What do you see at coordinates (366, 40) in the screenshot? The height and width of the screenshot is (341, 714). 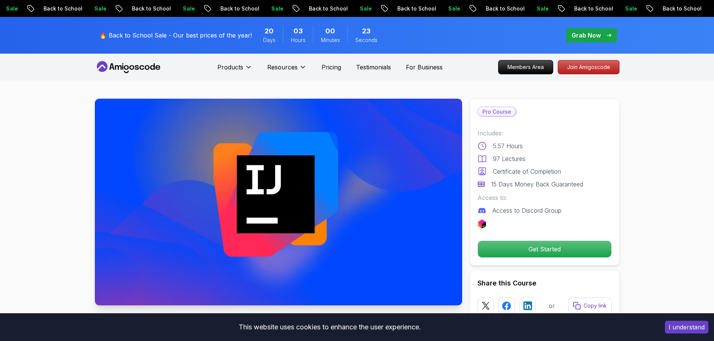 I see `span: Seconds` at bounding box center [366, 40].